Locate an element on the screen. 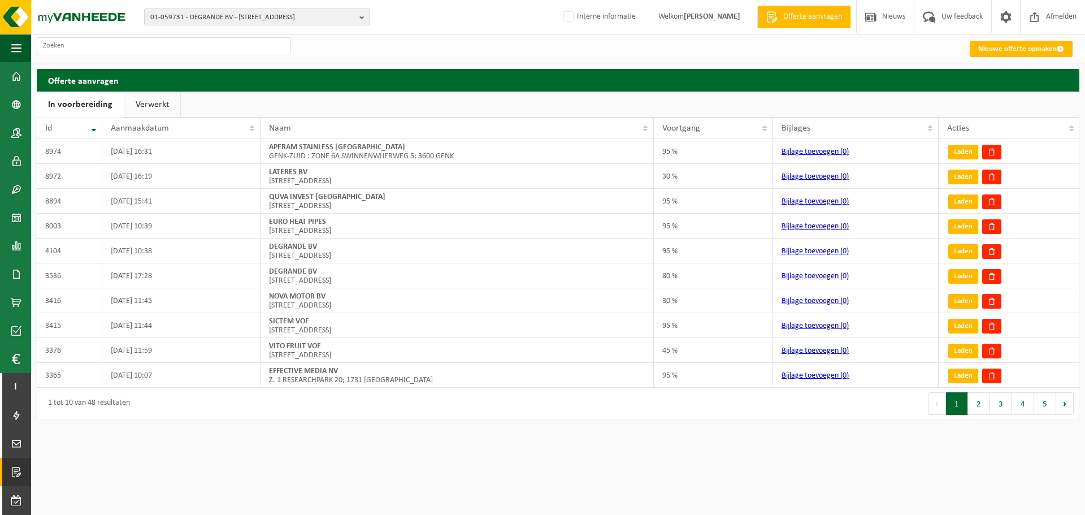  button: Next is located at coordinates (1065, 404).